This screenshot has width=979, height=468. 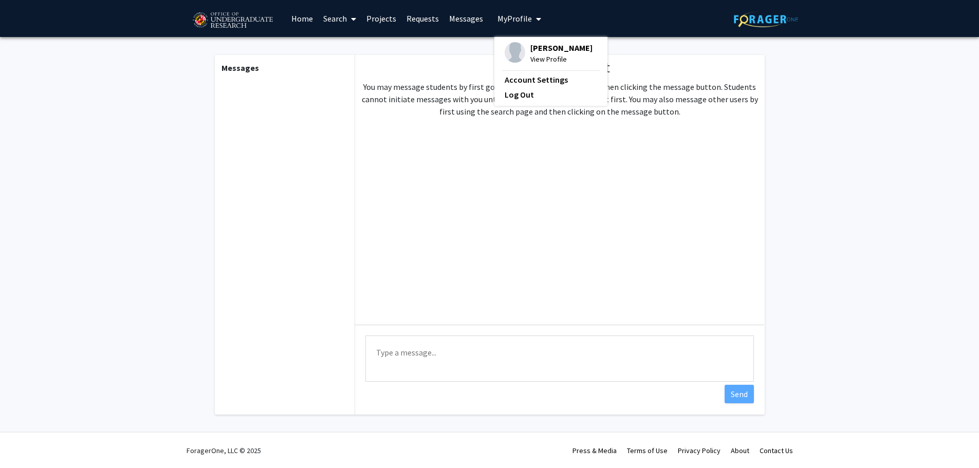 What do you see at coordinates (551, 95) in the screenshot?
I see `a: Log Out` at bounding box center [551, 95].